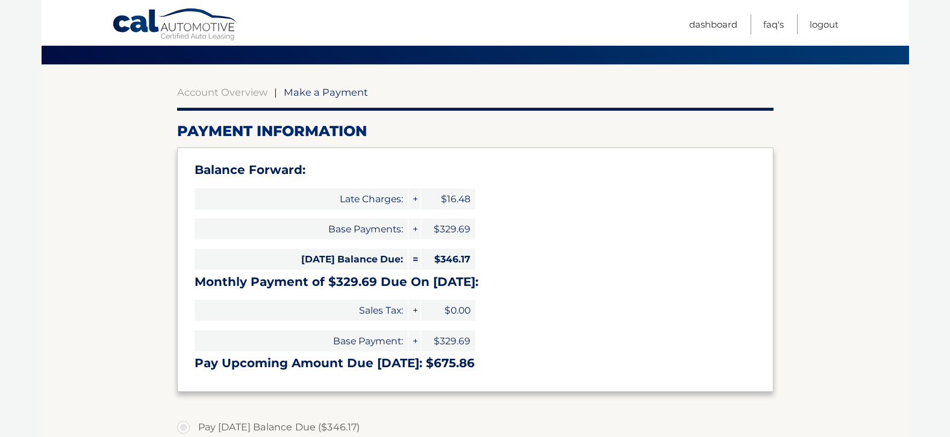 This screenshot has height=437, width=950. What do you see at coordinates (448, 199) in the screenshot?
I see `span: $16.48` at bounding box center [448, 199].